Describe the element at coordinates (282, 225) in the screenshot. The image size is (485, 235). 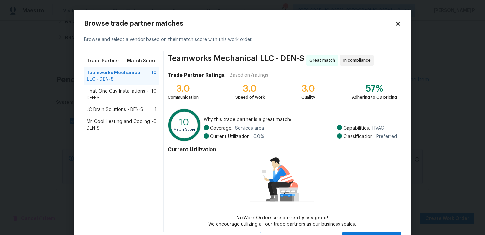
I see `div: We encourage utilizing all our trade partners as our business scales.` at that location.